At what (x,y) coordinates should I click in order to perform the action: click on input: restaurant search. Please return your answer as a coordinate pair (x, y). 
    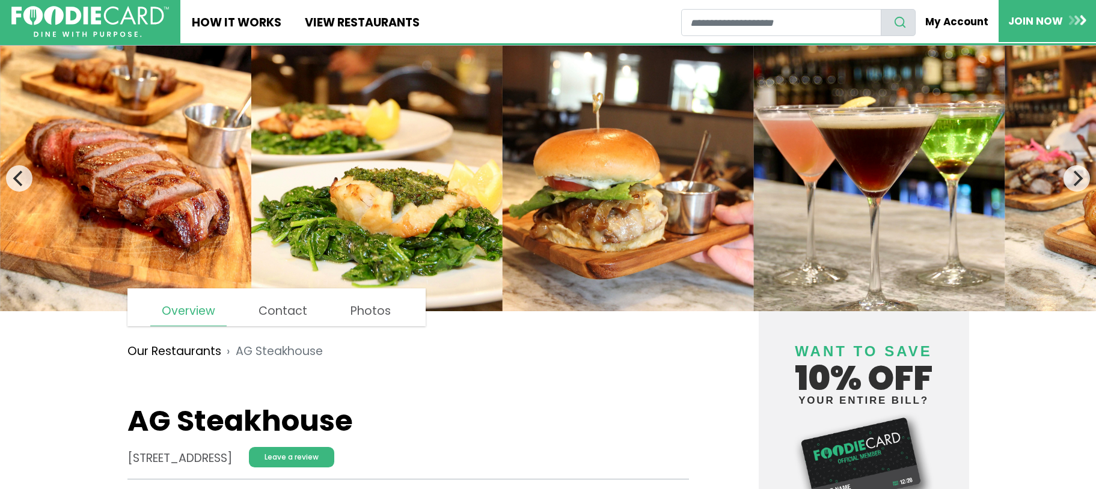
    Looking at the image, I should click on (781, 22).